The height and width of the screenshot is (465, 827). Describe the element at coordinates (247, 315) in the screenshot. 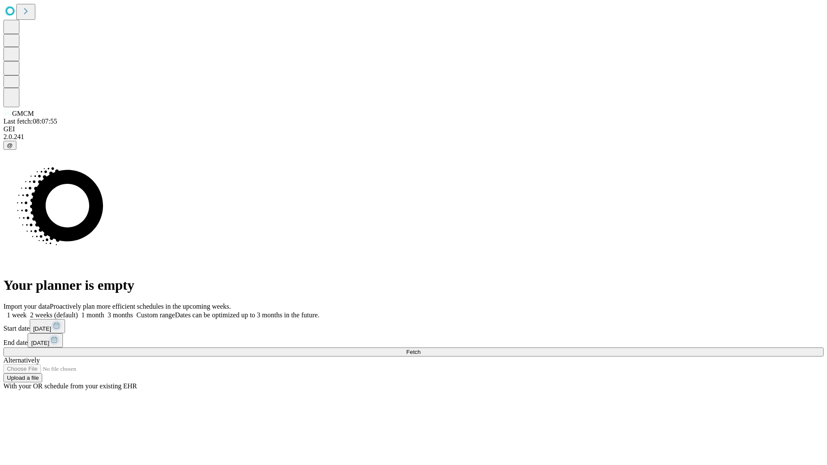

I see `span: Dates can be optimized up to 3 months in the future.` at that location.